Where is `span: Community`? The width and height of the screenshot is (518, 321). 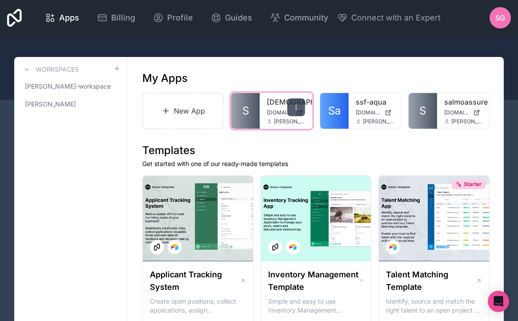
span: Community is located at coordinates (306, 18).